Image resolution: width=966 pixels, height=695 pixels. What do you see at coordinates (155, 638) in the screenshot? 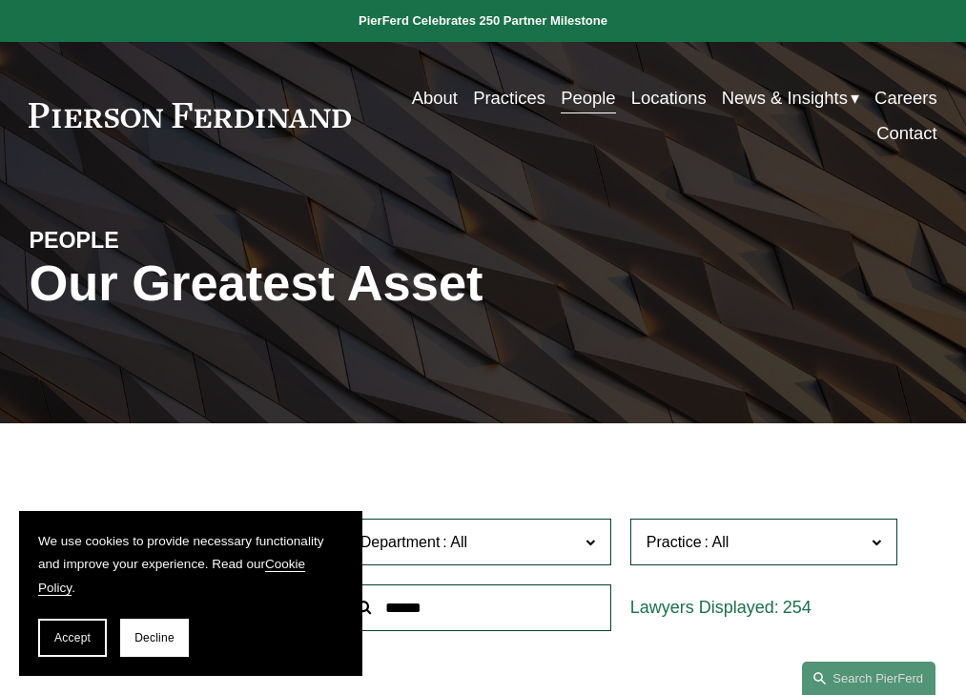
I see `button: Decline` at bounding box center [155, 638].